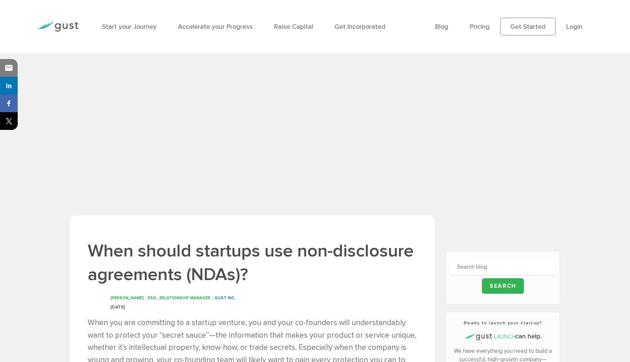  What do you see at coordinates (215, 27) in the screenshot?
I see `a: Accelerate your Progress` at bounding box center [215, 27].